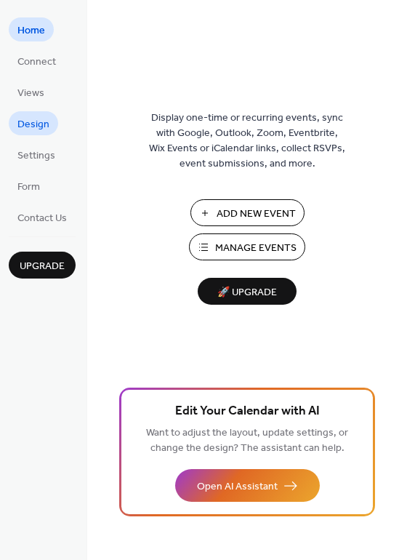  What do you see at coordinates (36, 62) in the screenshot?
I see `span: Connect` at bounding box center [36, 62].